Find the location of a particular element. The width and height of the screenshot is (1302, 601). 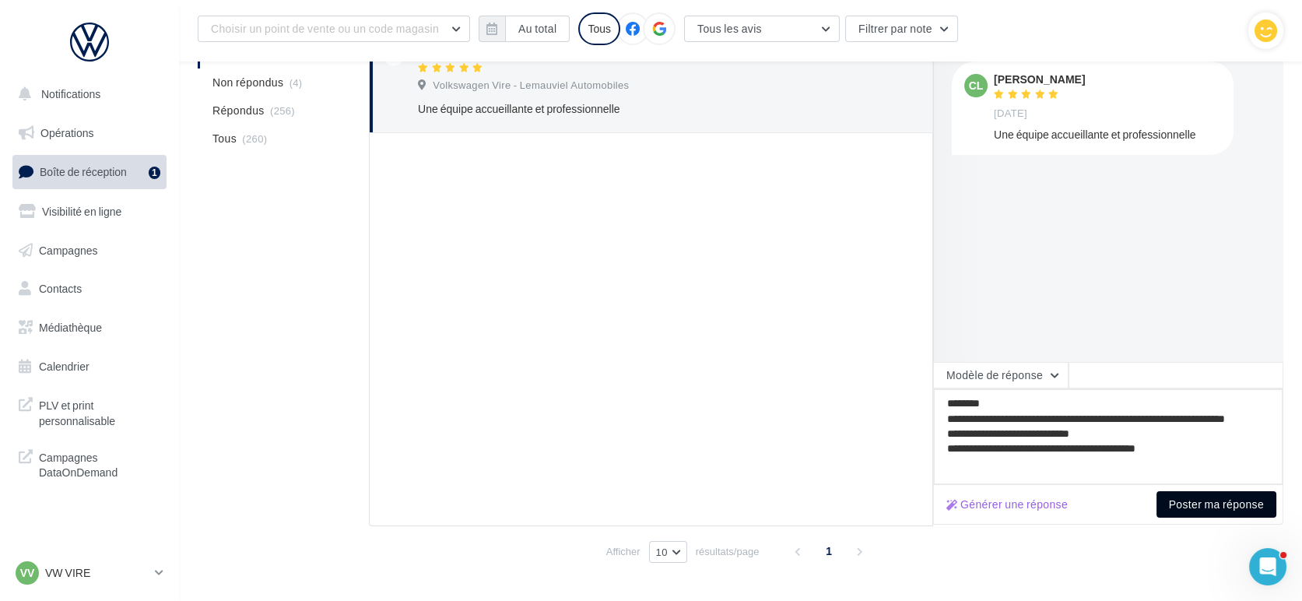

a: Campagnes is located at coordinates (89, 251).